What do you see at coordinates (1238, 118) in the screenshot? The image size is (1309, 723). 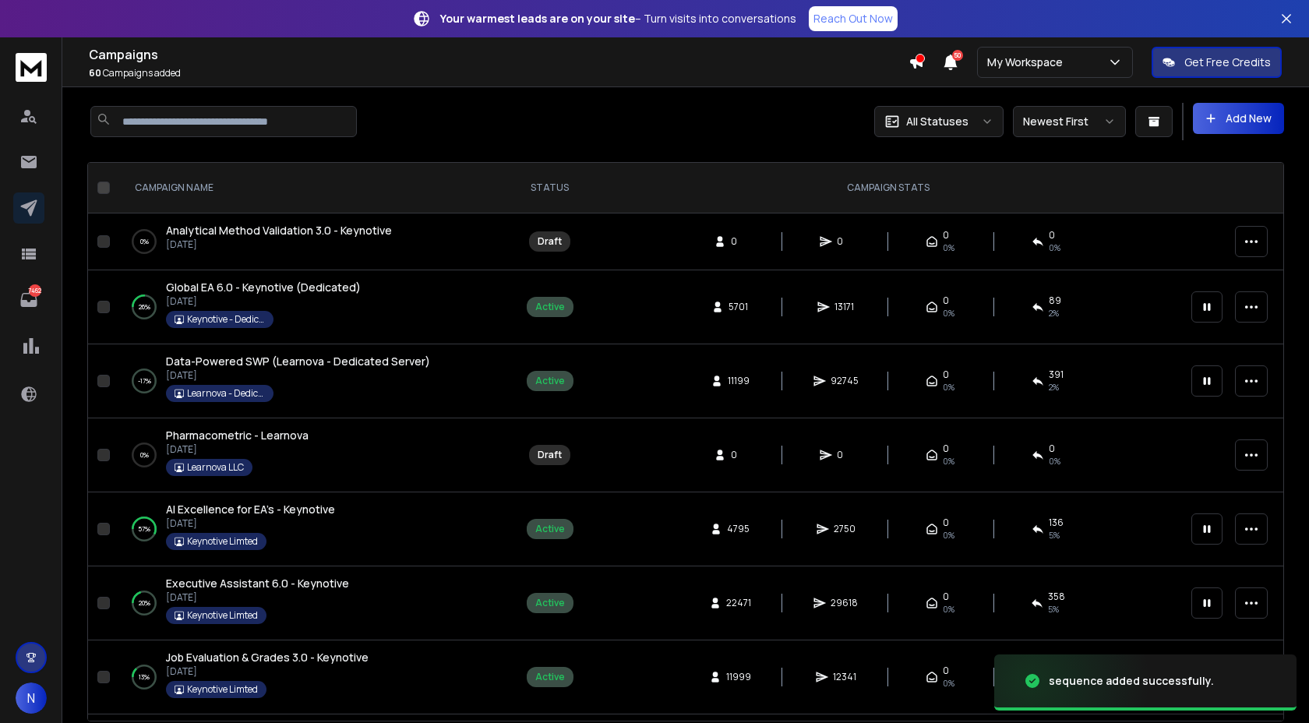 I see `button: Add New` at bounding box center [1238, 118].